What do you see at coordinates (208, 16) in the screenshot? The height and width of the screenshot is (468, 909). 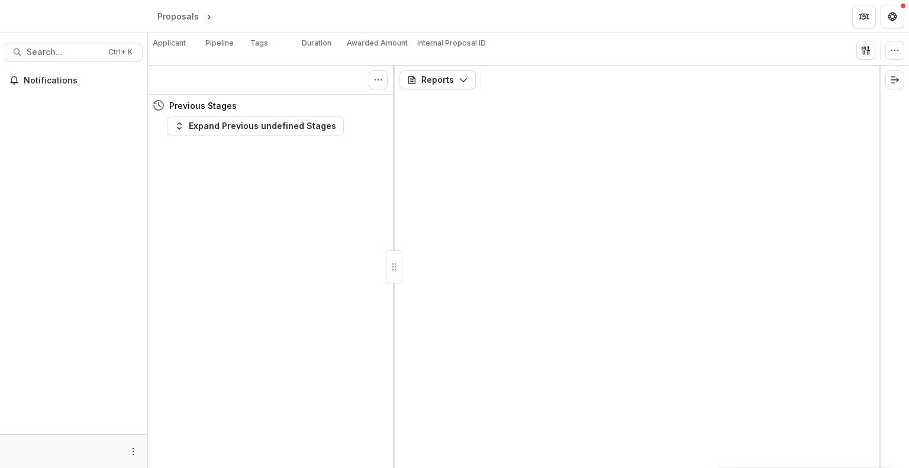 I see `nav: breadcrumb` at bounding box center [208, 16].